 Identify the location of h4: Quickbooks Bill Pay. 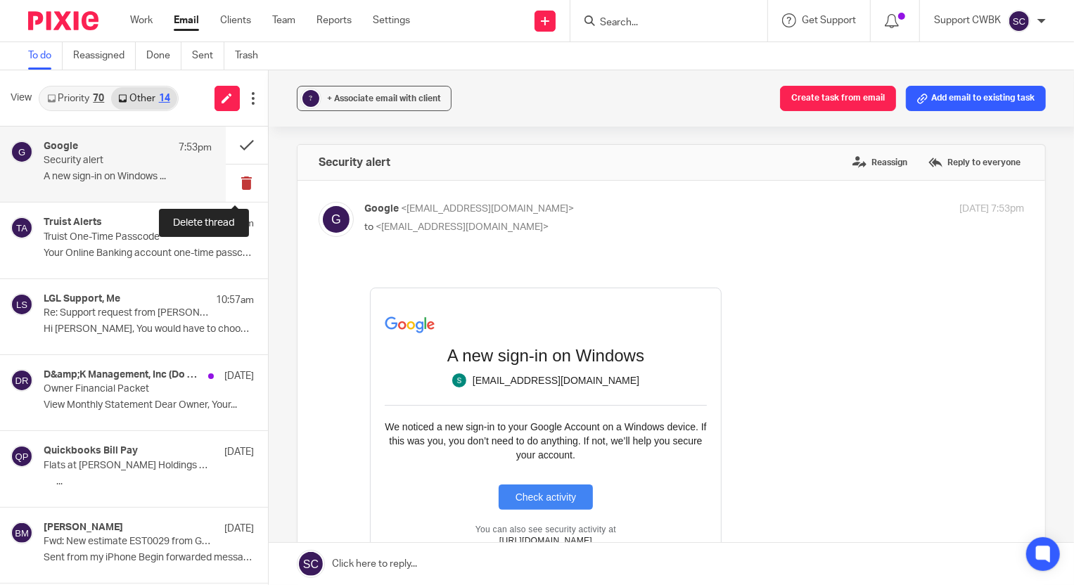
(91, 451).